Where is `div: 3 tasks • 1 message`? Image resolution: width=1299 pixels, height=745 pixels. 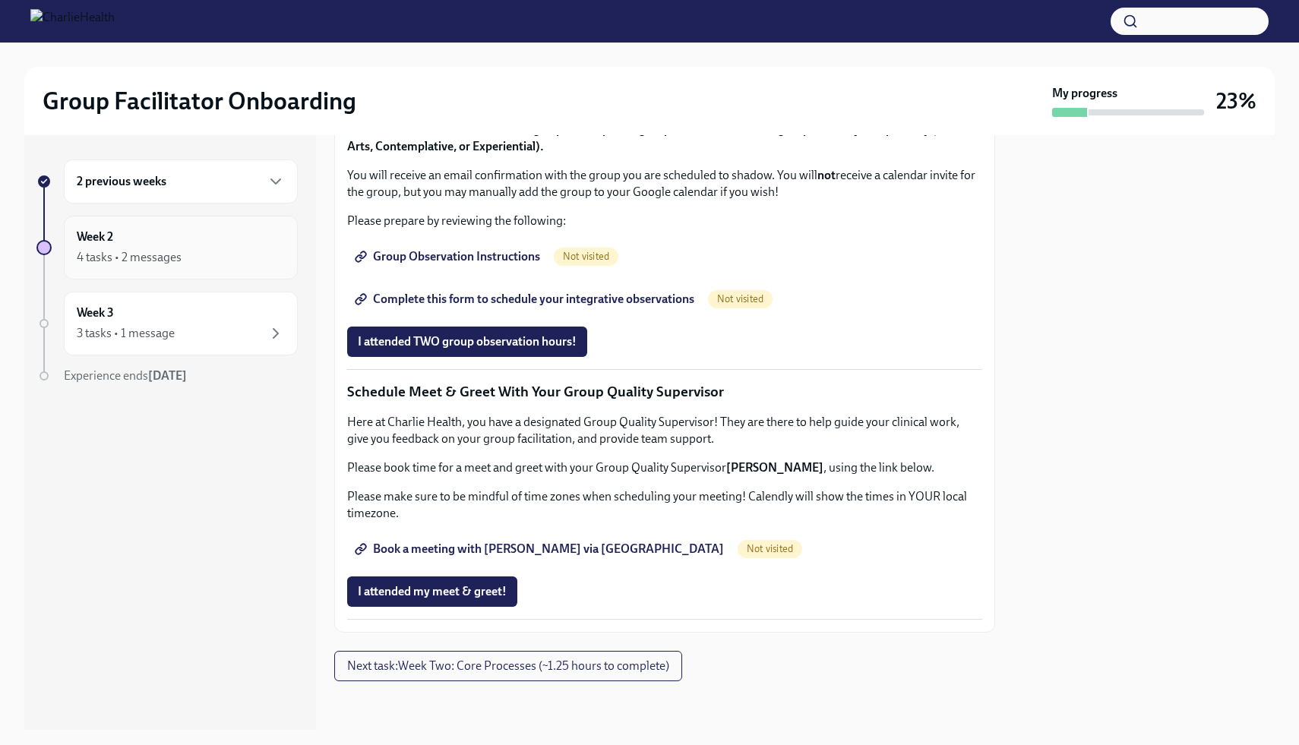 div: 3 tasks • 1 message is located at coordinates (125, 333).